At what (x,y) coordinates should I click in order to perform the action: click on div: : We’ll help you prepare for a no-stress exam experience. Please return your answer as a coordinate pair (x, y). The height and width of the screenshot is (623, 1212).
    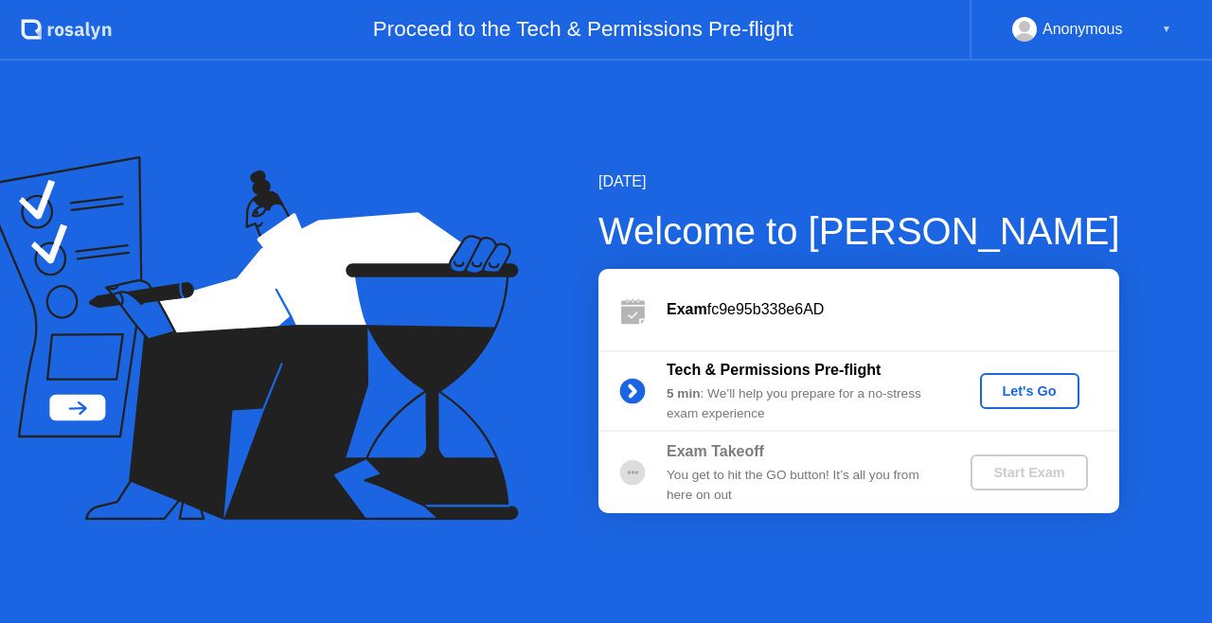
    Looking at the image, I should click on (803, 403).